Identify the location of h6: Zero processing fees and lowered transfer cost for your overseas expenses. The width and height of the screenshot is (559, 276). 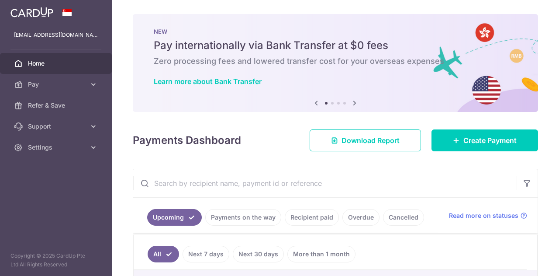
(336, 61).